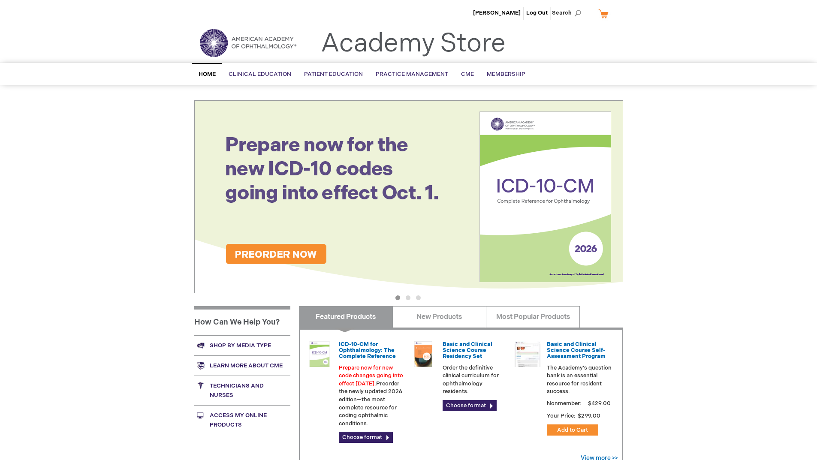 The image size is (817, 460). What do you see at coordinates (439, 317) in the screenshot?
I see `a: New Products` at bounding box center [439, 317].